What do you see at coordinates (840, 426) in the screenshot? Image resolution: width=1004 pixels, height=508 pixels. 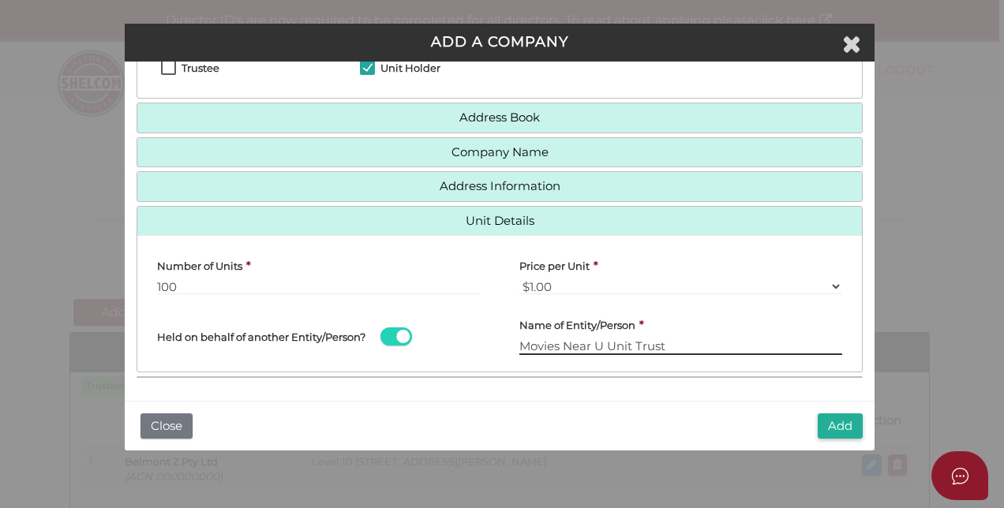 I see `button: Add` at bounding box center [840, 426].